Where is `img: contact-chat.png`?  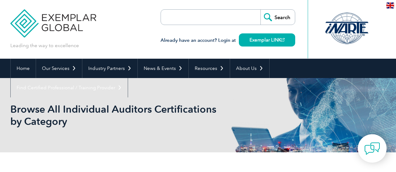
img: contact-chat.png is located at coordinates (372, 149).